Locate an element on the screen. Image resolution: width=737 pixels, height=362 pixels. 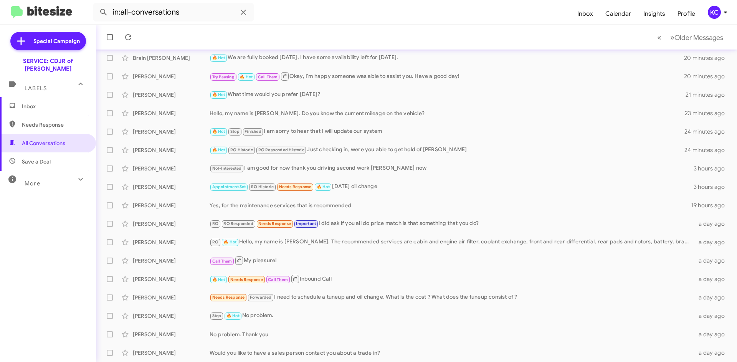
div: 21 minutes ago is located at coordinates (708, 95).